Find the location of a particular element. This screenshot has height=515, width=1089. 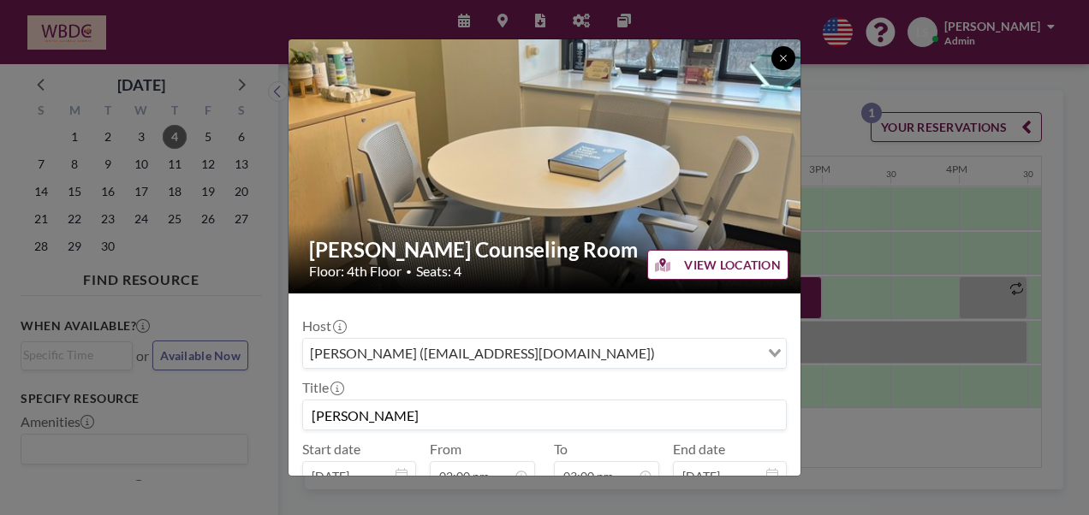

input: (No title) is located at coordinates (544, 415).